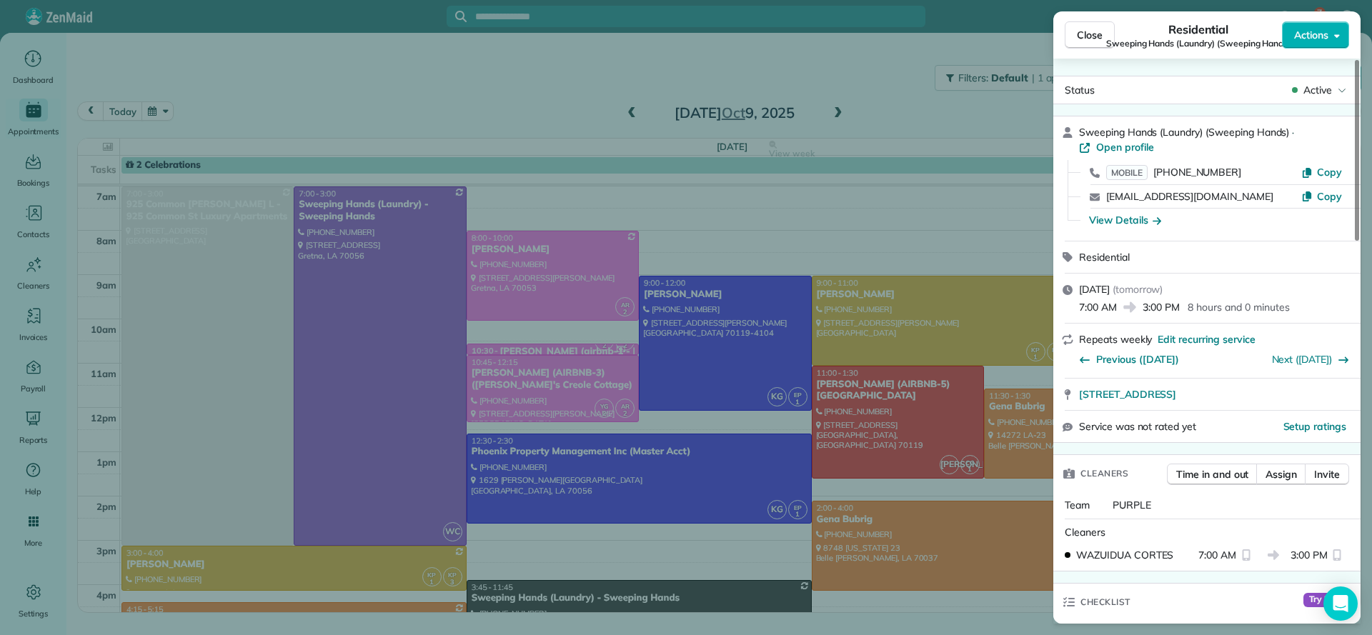 Image resolution: width=1372 pixels, height=635 pixels. I want to click on div: View Details, so click(1124, 220).